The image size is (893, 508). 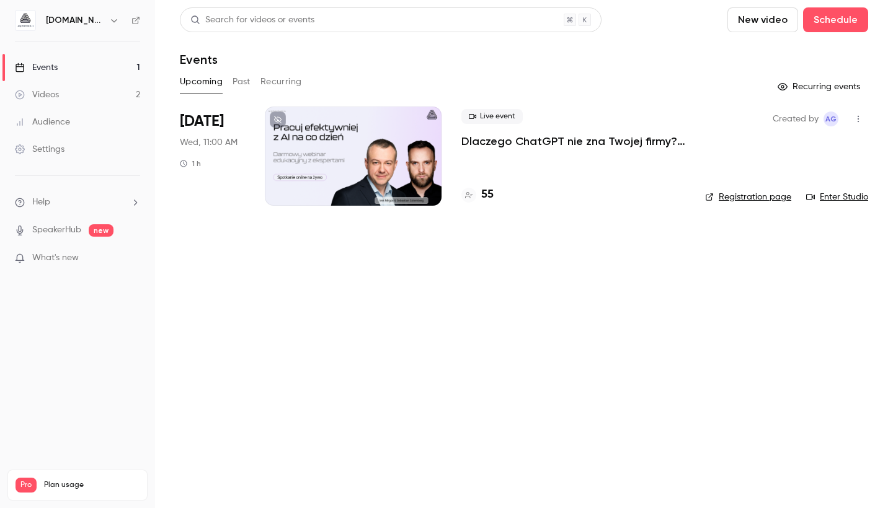 What do you see at coordinates (201, 82) in the screenshot?
I see `button: Upcoming` at bounding box center [201, 82].